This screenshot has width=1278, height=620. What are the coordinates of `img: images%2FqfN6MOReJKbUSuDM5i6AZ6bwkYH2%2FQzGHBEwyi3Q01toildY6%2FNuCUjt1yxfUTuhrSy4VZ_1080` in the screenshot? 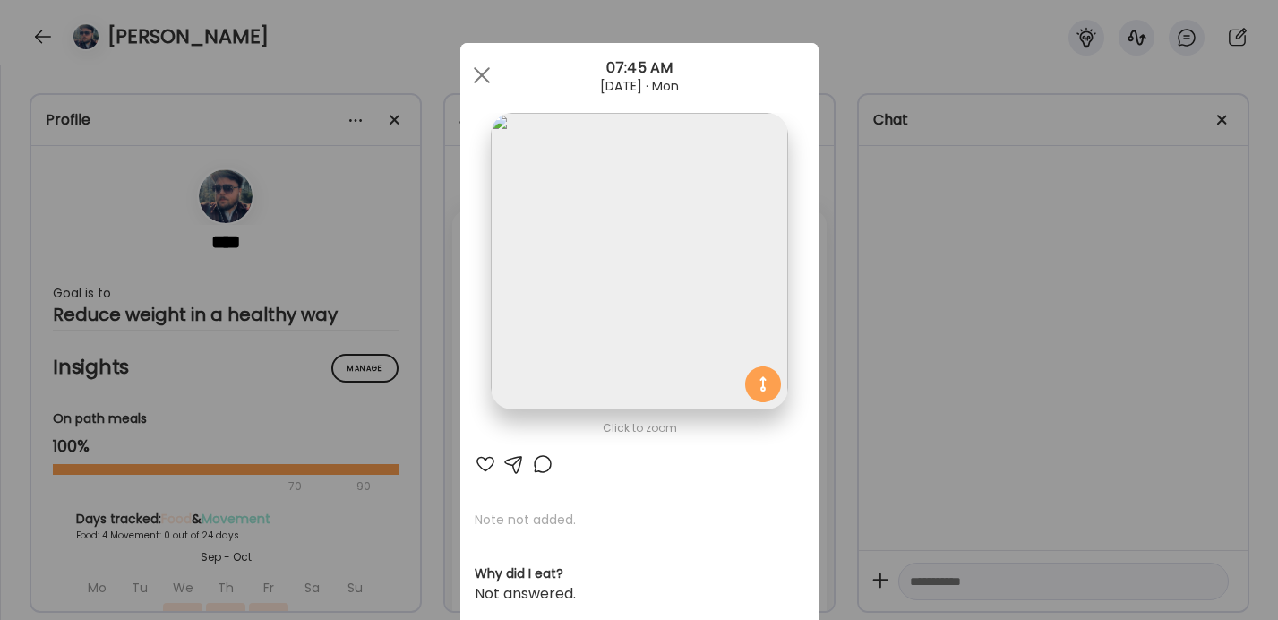 It's located at (639, 261).